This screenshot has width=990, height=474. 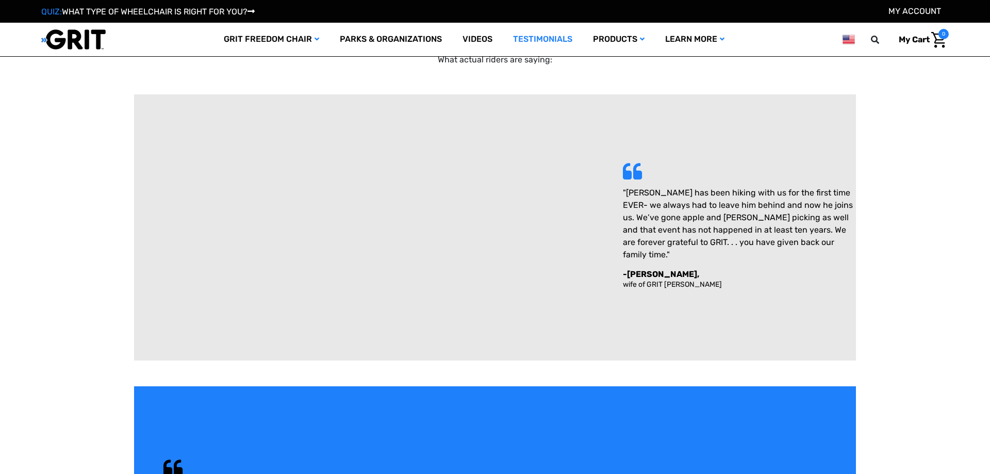 I want to click on a: Cart with 0 items, so click(x=920, y=40).